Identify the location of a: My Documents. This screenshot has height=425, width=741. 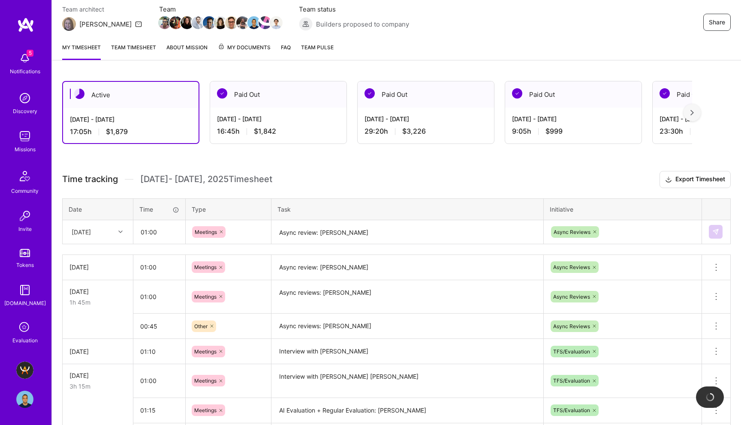
(244, 51).